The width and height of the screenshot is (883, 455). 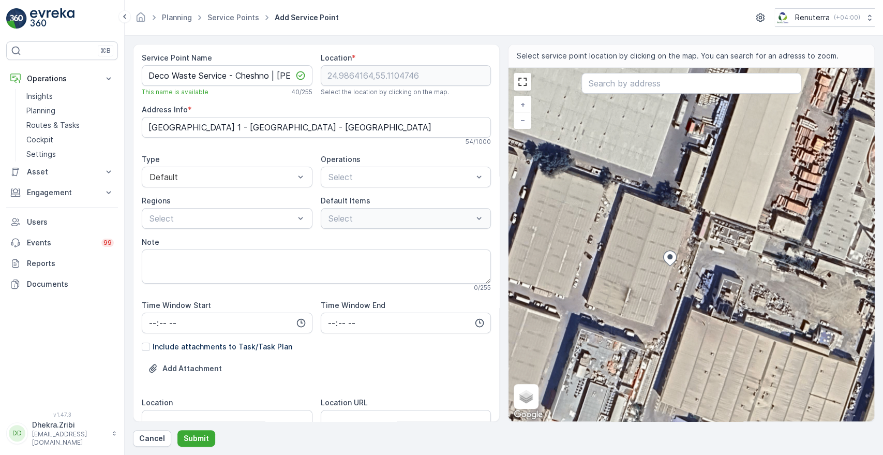 I want to click on button: Operations, so click(x=62, y=79).